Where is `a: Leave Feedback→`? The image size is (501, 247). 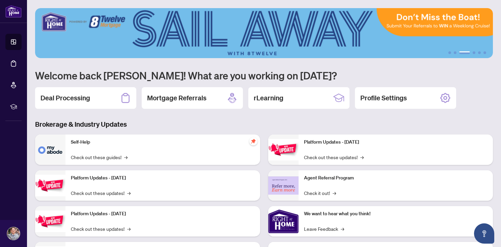
a: Leave Feedback→ is located at coordinates (324, 228).